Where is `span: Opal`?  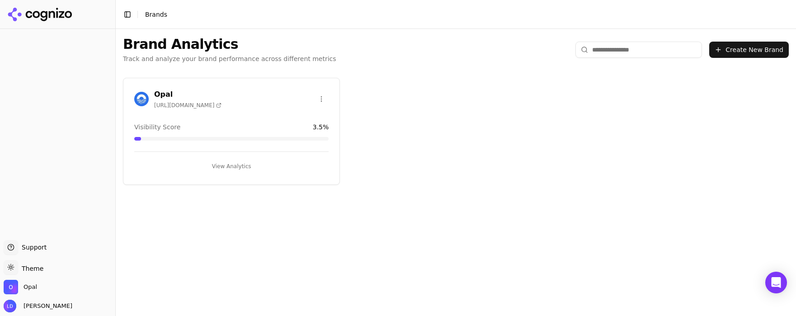 span: Opal is located at coordinates (30, 287).